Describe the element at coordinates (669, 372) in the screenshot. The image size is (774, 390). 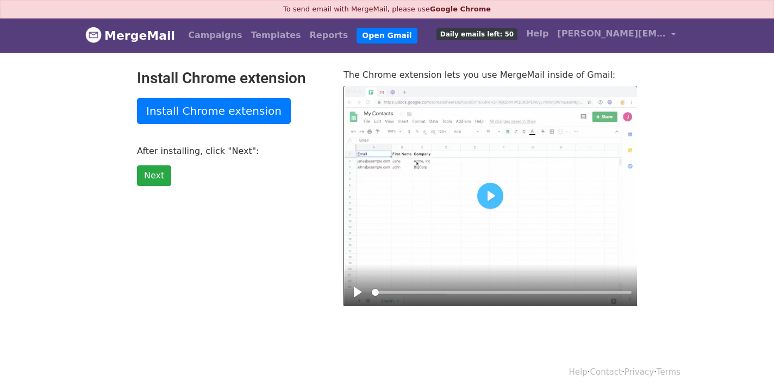
I see `a: Terms` at that location.